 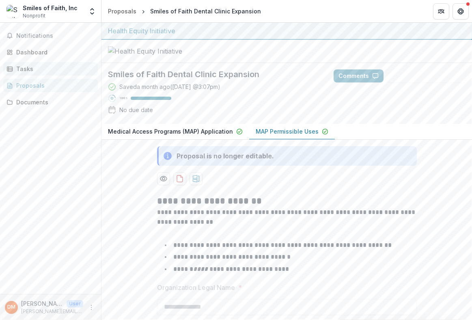 I want to click on button: Answer Suggestions, so click(x=426, y=76).